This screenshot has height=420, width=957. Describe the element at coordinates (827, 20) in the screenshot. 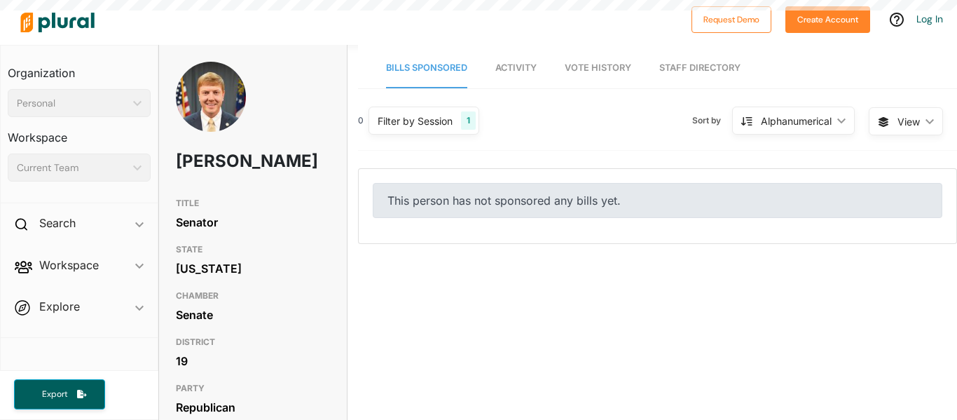

I see `button: Create Account` at that location.